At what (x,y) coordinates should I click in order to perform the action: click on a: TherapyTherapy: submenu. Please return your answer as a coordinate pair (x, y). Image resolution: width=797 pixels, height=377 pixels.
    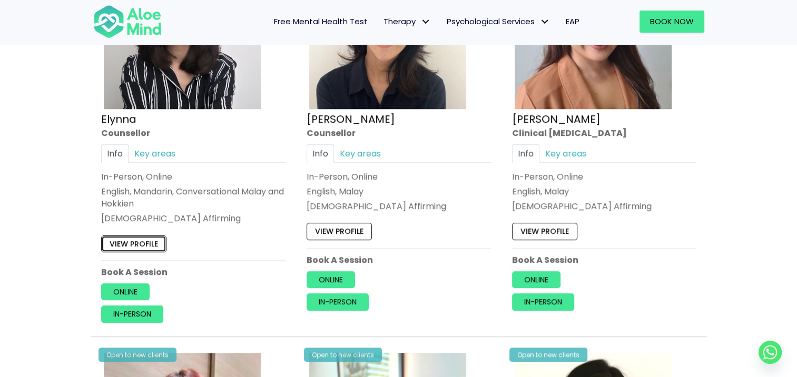
    Looking at the image, I should click on (407, 22).